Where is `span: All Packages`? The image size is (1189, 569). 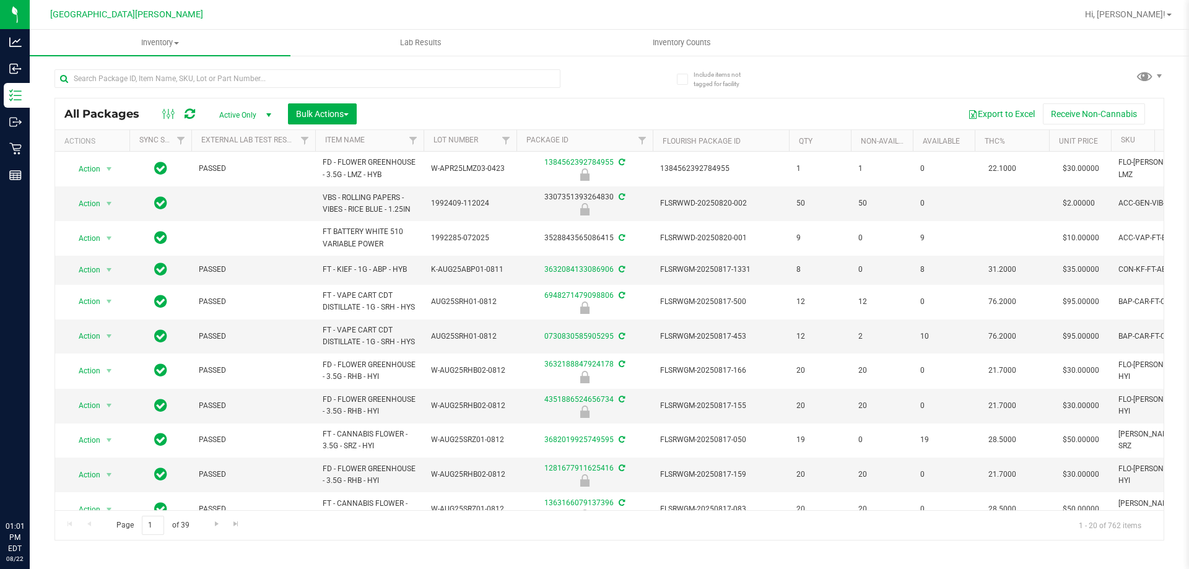
span: All Packages is located at coordinates (108, 114).